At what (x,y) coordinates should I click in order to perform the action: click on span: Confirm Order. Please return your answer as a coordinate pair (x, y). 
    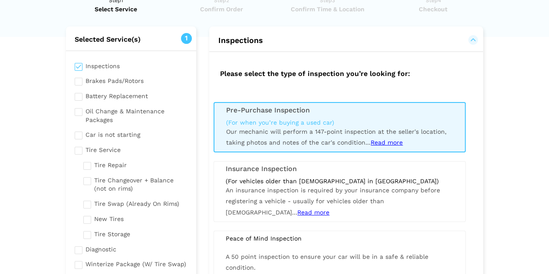
    Looking at the image, I should click on (221, 9).